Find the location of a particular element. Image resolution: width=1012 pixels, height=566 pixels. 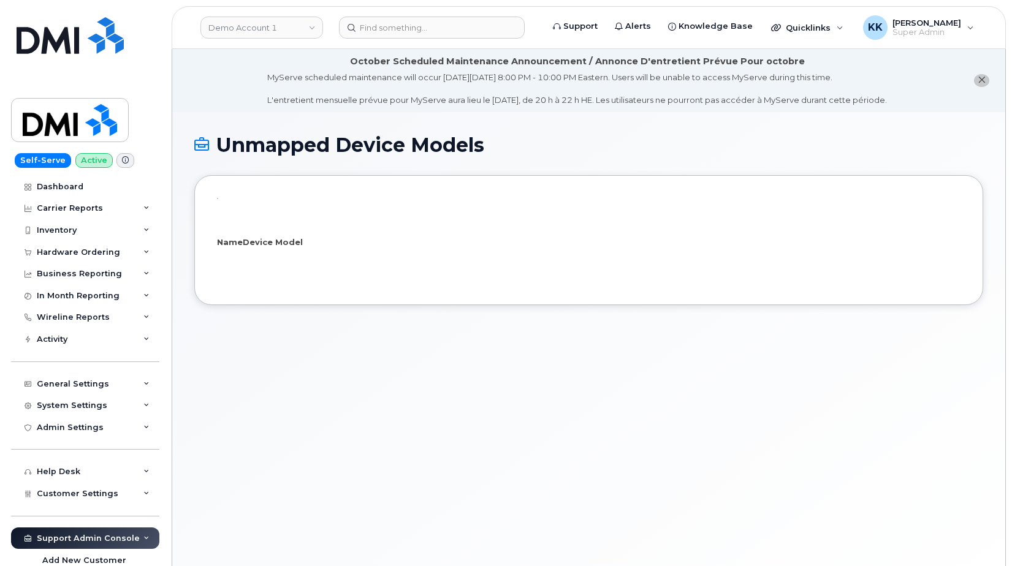

th: Device Model is located at coordinates (273, 242).